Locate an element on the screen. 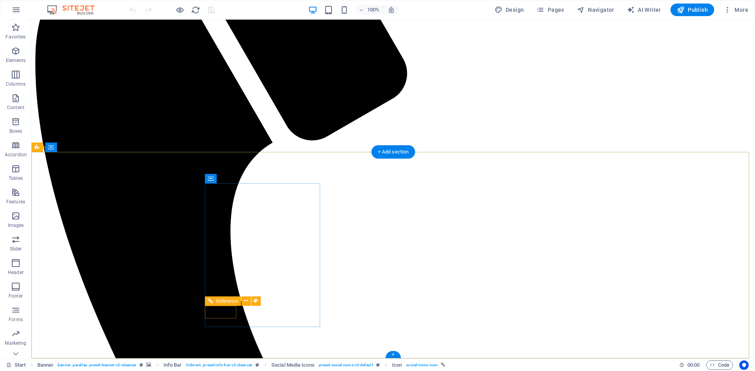 Image resolution: width=755 pixels, height=371 pixels. button: 100% is located at coordinates (369, 10).